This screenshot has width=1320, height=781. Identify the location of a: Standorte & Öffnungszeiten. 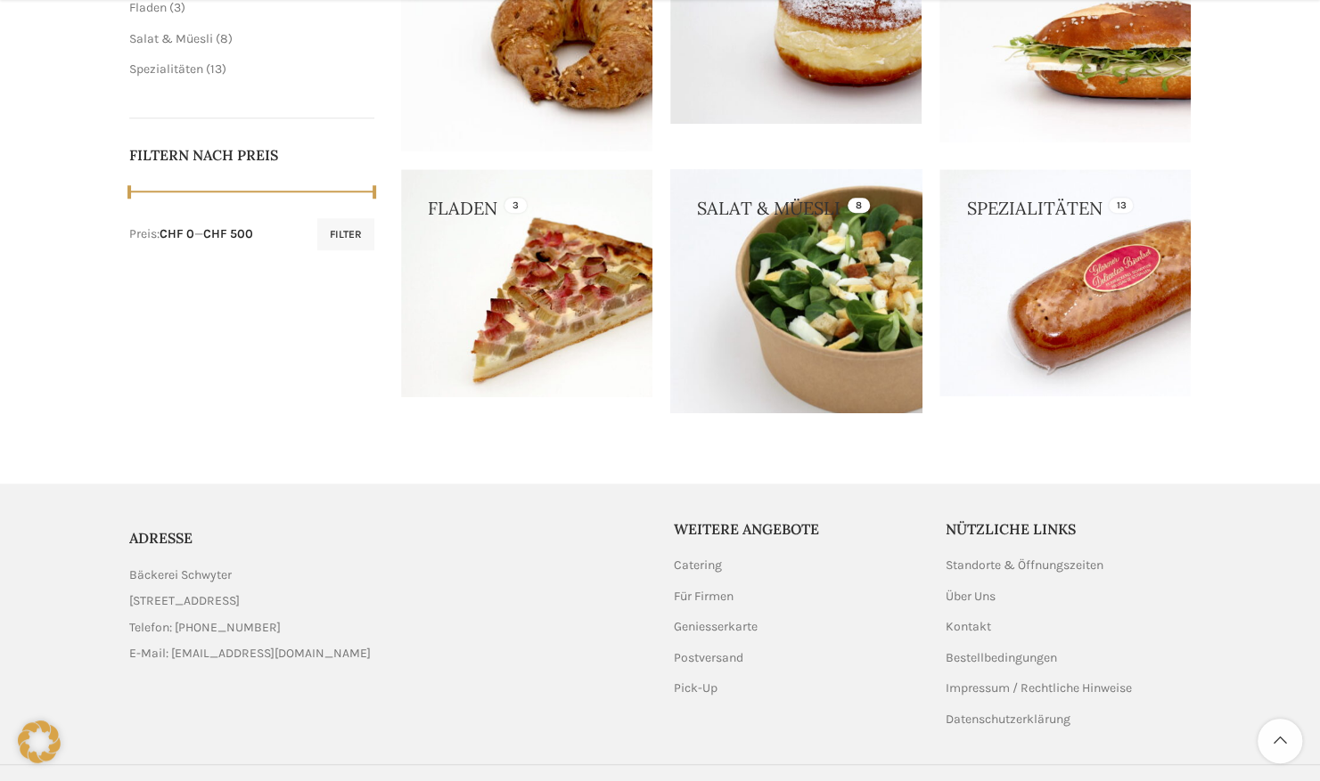
(1025, 566).